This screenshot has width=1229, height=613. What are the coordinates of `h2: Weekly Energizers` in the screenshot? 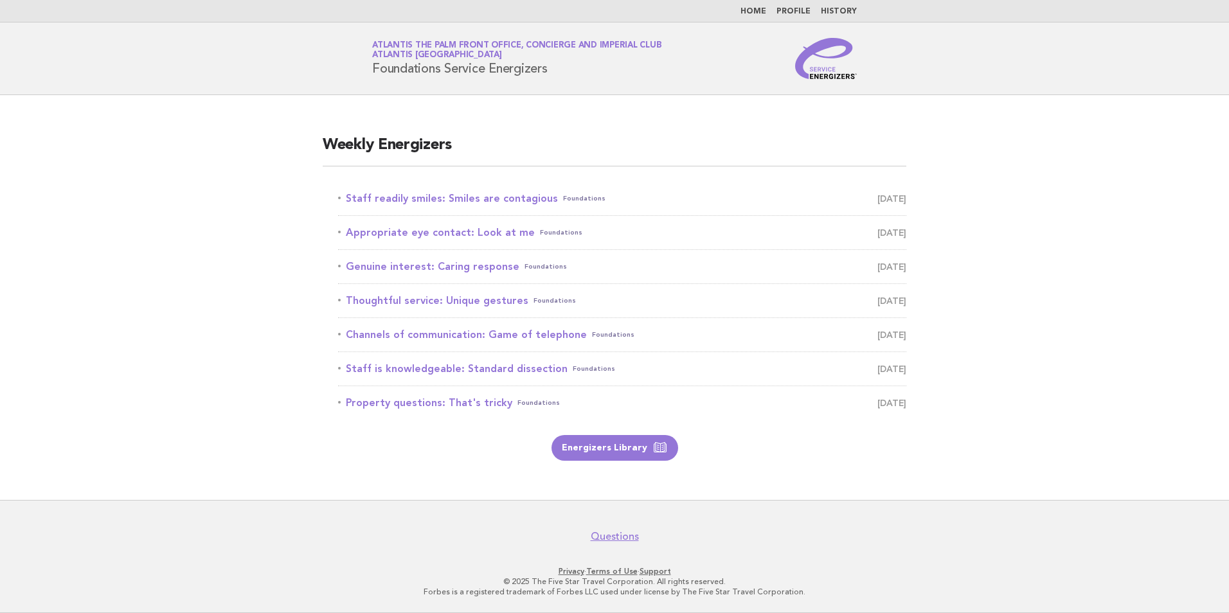 It's located at (614, 150).